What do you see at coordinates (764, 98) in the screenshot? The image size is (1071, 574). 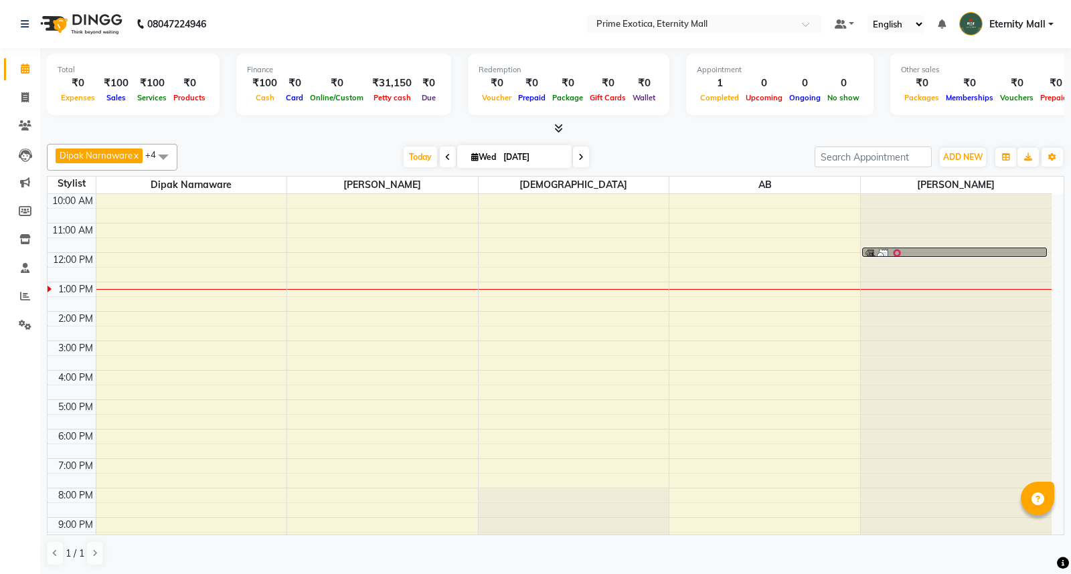 I see `span: Upcoming` at bounding box center [764, 98].